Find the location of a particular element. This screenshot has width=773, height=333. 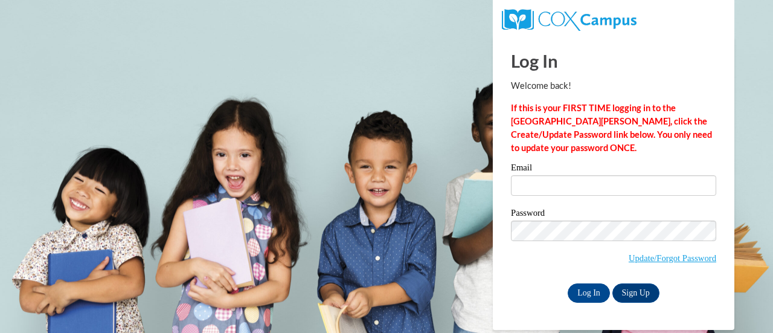

a: COX Campus is located at coordinates (569, 19).